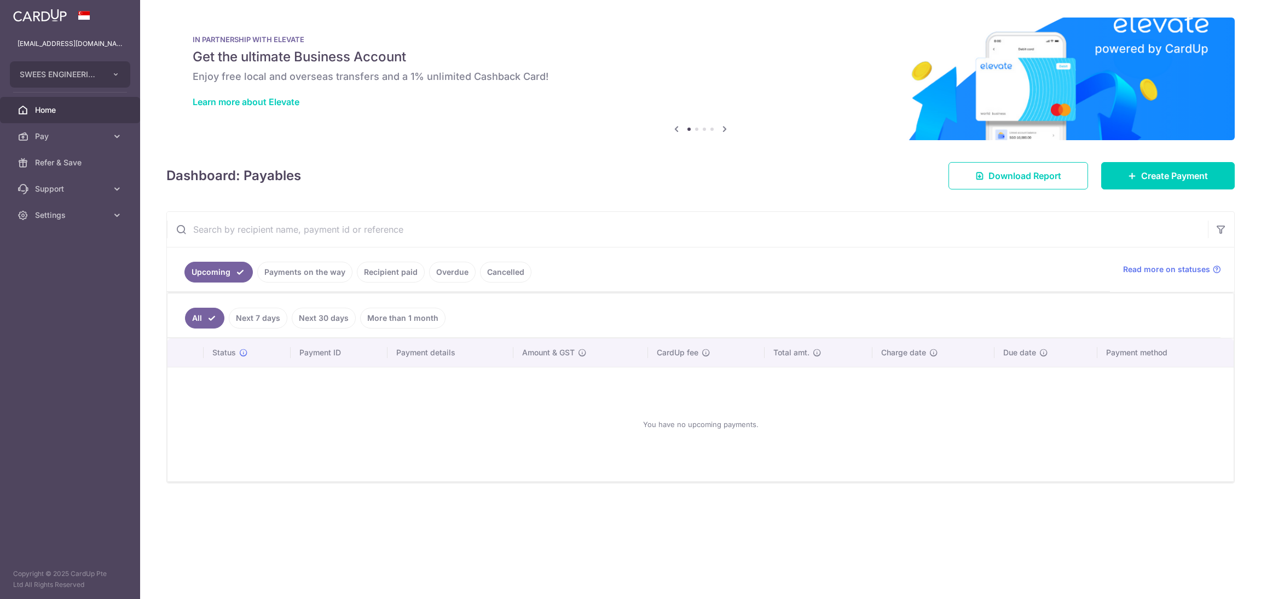 The height and width of the screenshot is (599, 1261). What do you see at coordinates (452, 272) in the screenshot?
I see `a: Overdue` at bounding box center [452, 272].